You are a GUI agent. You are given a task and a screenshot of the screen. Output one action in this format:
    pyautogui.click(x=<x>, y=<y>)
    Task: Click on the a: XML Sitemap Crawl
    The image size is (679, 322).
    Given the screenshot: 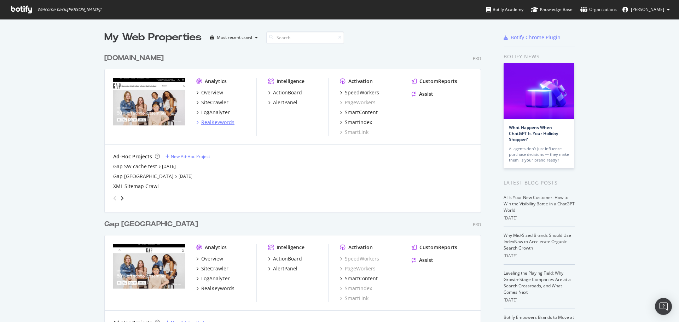 What is the action you would take?
    pyautogui.click(x=136, y=186)
    